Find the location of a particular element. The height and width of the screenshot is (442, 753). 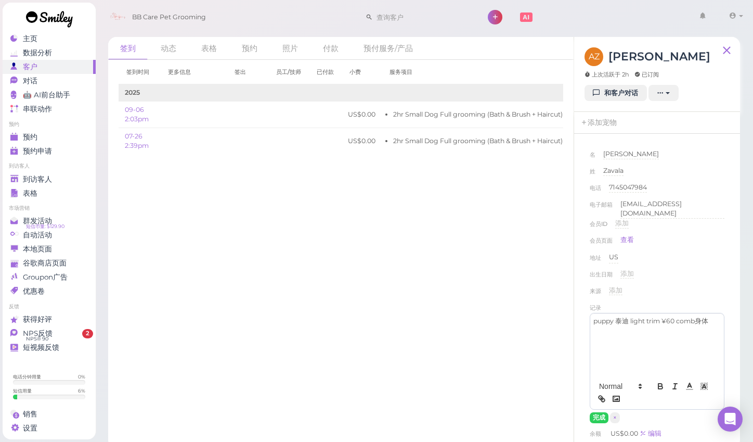

span: 电子邮箱 is located at coordinates (602, 209).